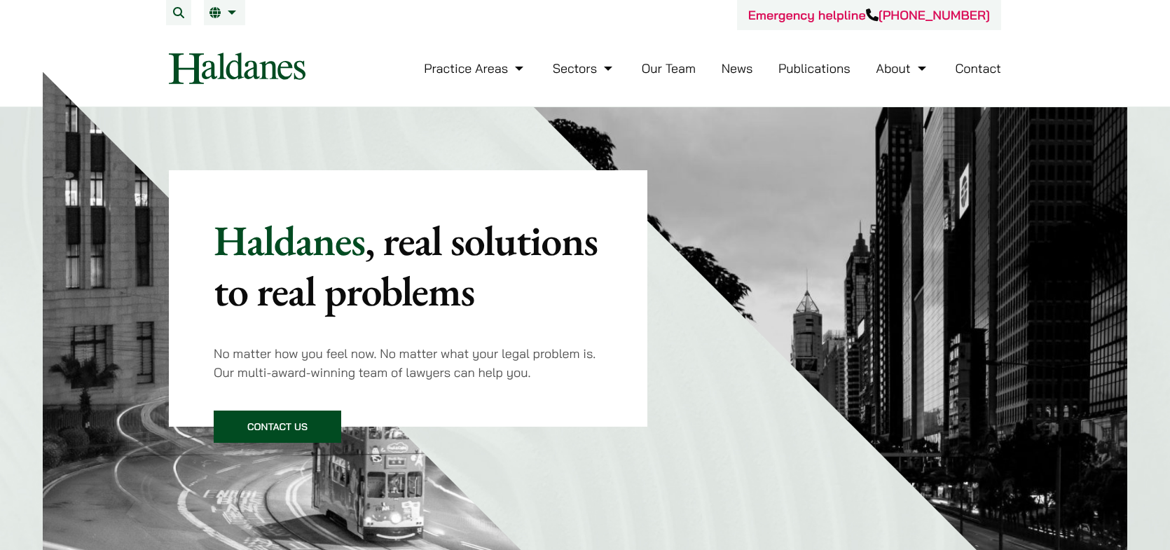 This screenshot has height=550, width=1170. What do you see at coordinates (737, 68) in the screenshot?
I see `a: News` at bounding box center [737, 68].